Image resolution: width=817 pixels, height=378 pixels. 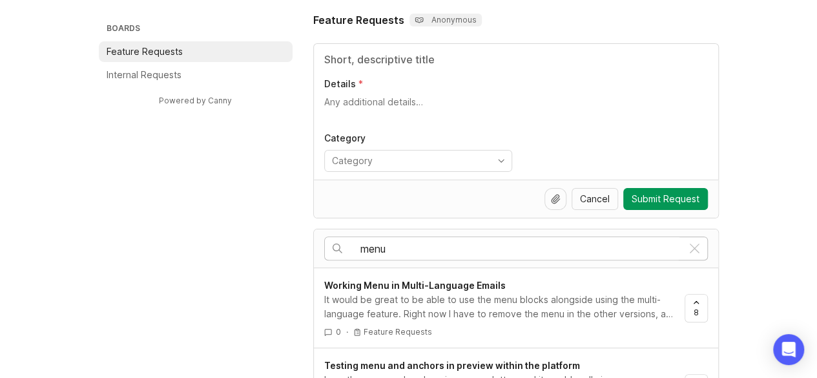 What do you see at coordinates (340, 84) in the screenshot?
I see `p: Details` at bounding box center [340, 84].